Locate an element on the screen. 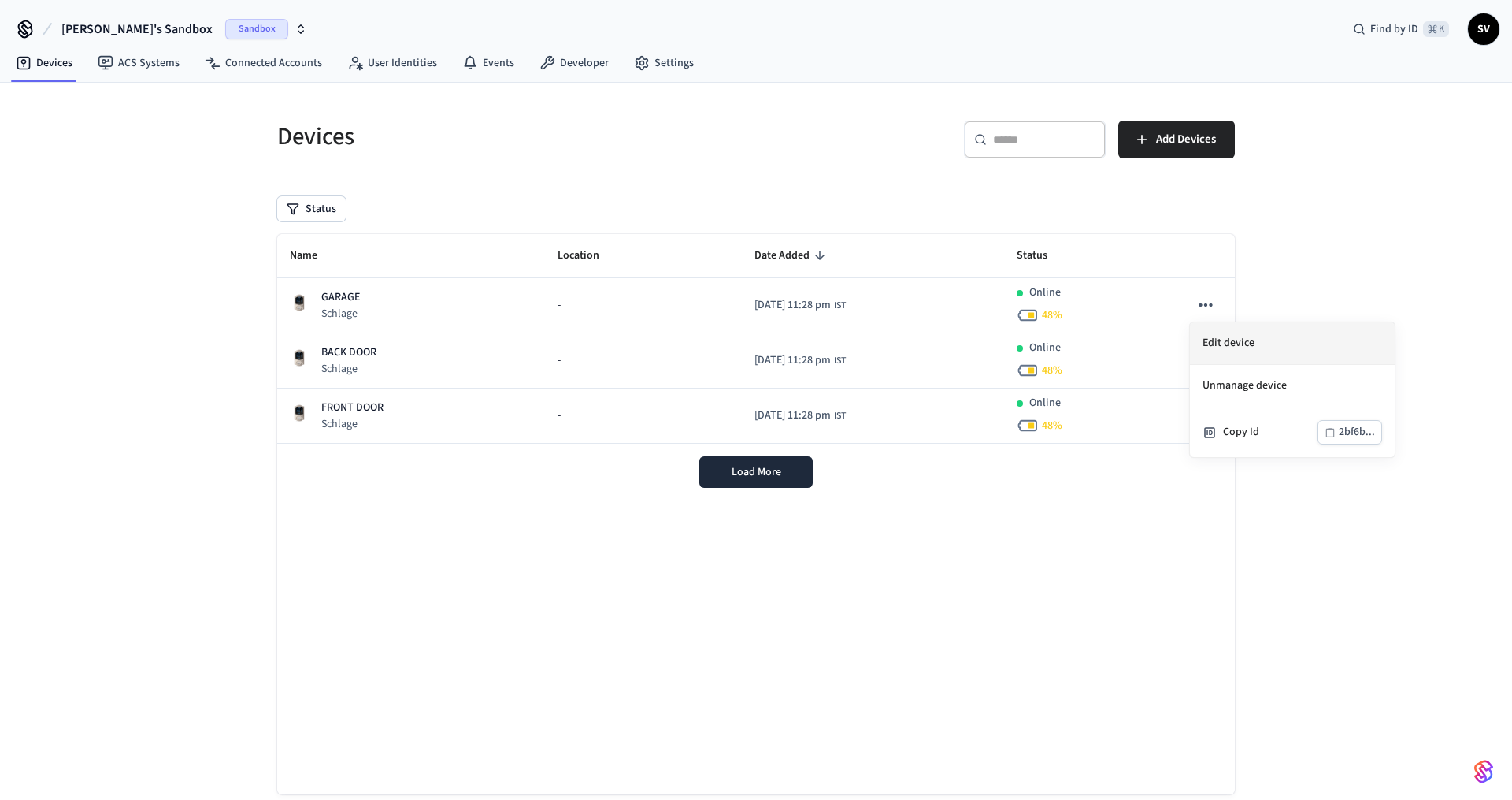  button: 2bf6b... is located at coordinates (1349, 432).